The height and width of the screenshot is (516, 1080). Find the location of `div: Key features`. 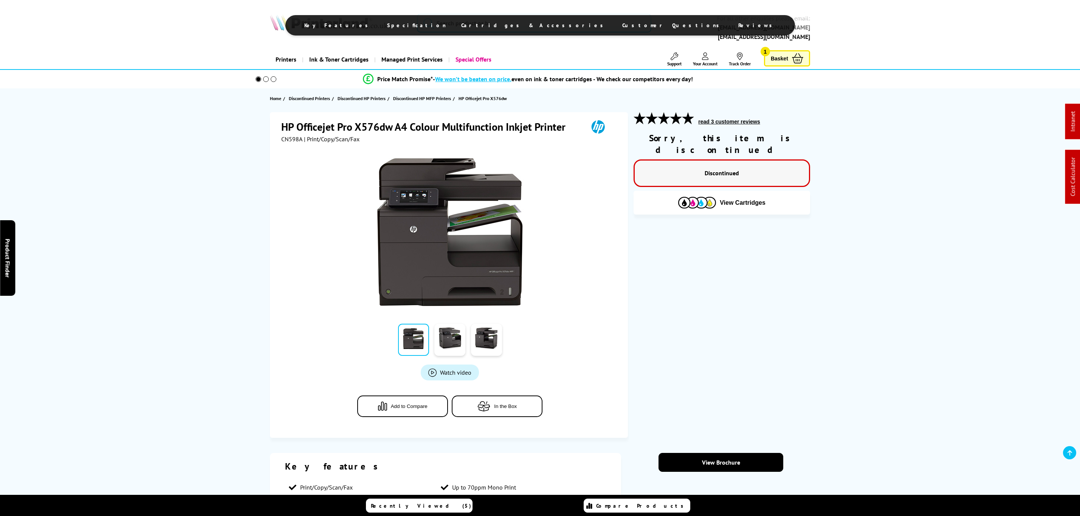

div: Key features is located at coordinates (445, 466).